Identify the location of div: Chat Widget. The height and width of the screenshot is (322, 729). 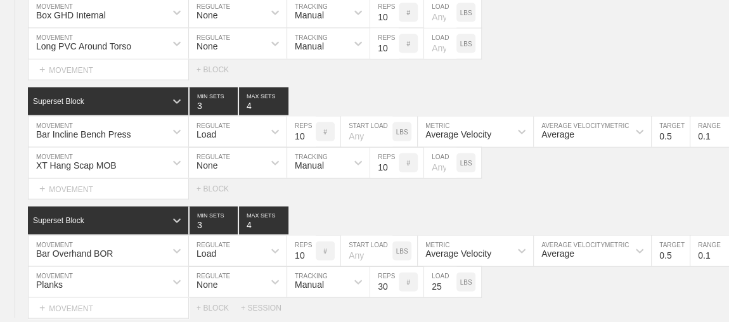
(697, 292).